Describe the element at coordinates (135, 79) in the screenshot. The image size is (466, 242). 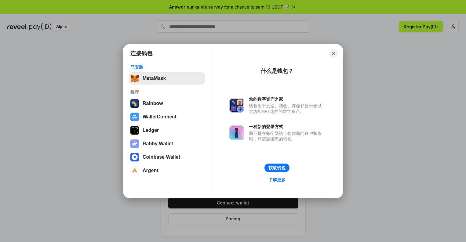
I see `img: svg+xml,%3Csvg%20fill%3D%22none%22%20height%3D%2233%22%20viewBox%3D%220%200%2035%2033%22%20width%...` at that location.